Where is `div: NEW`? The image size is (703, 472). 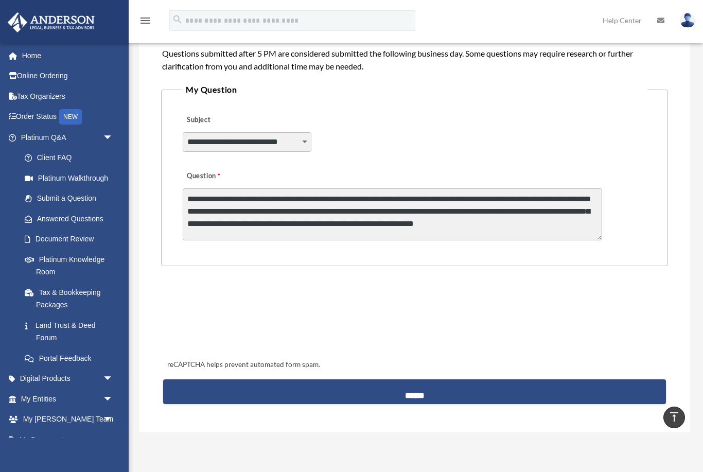 div: NEW is located at coordinates (70, 117).